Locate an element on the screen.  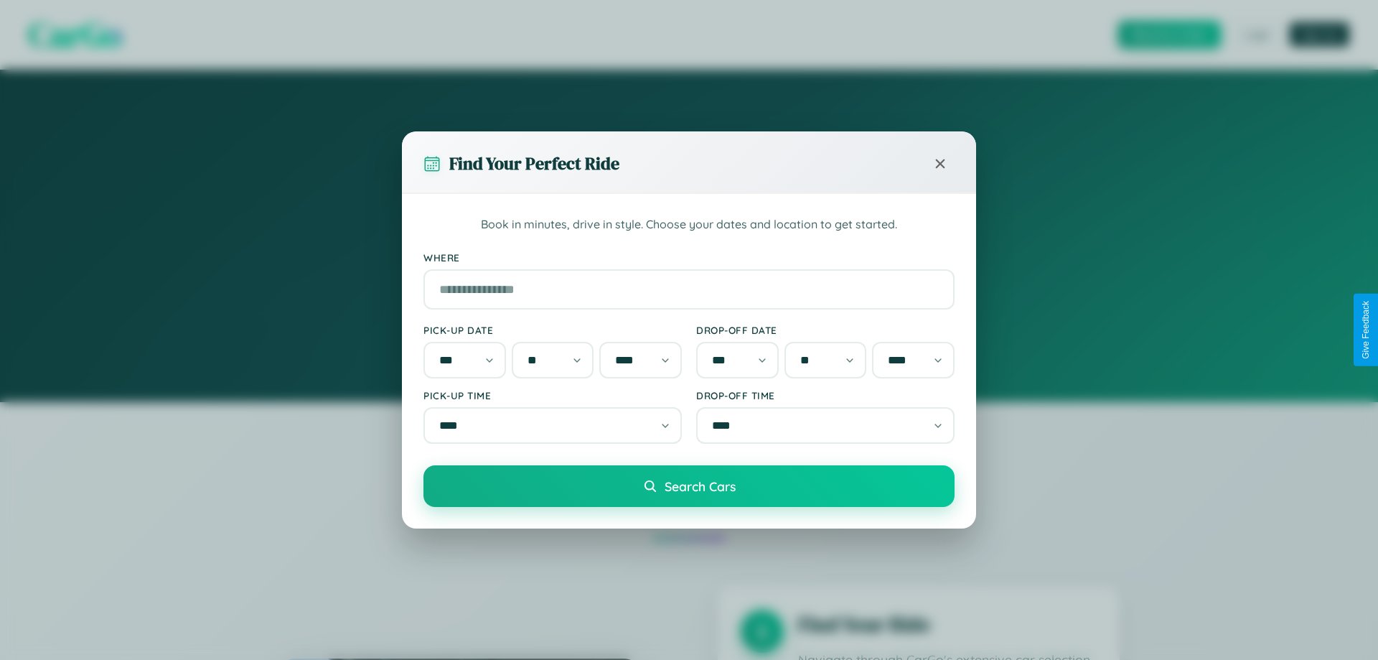
label: Where is located at coordinates (689, 257).